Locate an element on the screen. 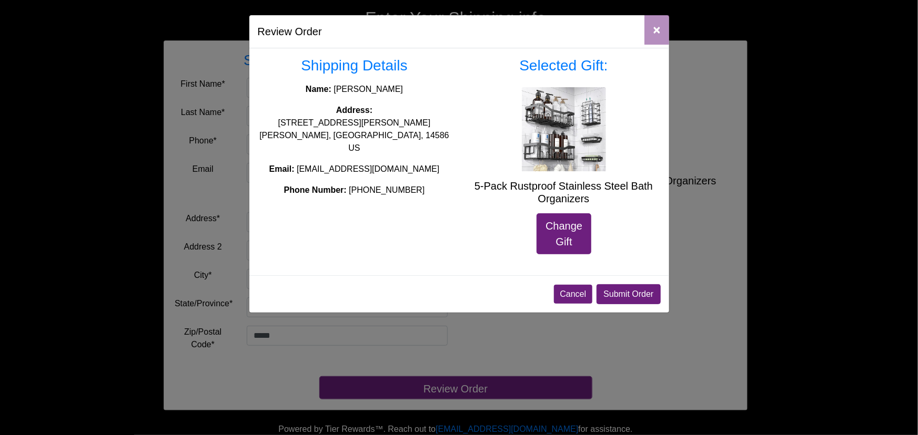 The width and height of the screenshot is (918, 435). img: 5-Pack Rustproof Stainless Steel Bath Organizers is located at coordinates (564, 129).